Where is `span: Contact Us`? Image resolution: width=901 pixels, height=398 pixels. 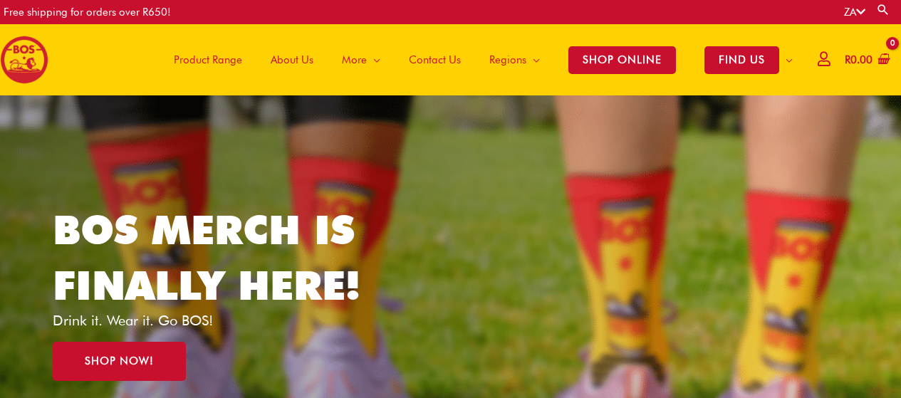 span: Contact Us is located at coordinates (435, 60).